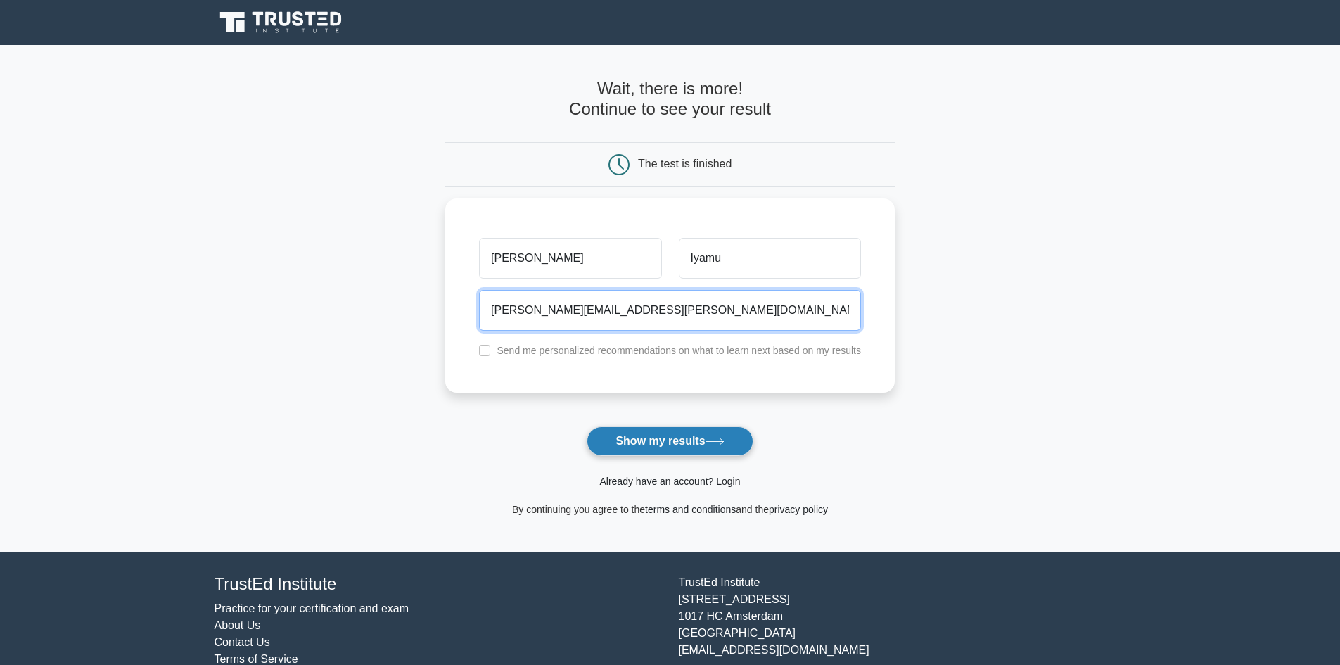 The height and width of the screenshot is (665, 1340). What do you see at coordinates (669, 441) in the screenshot?
I see `button: Show my results` at bounding box center [669, 441].